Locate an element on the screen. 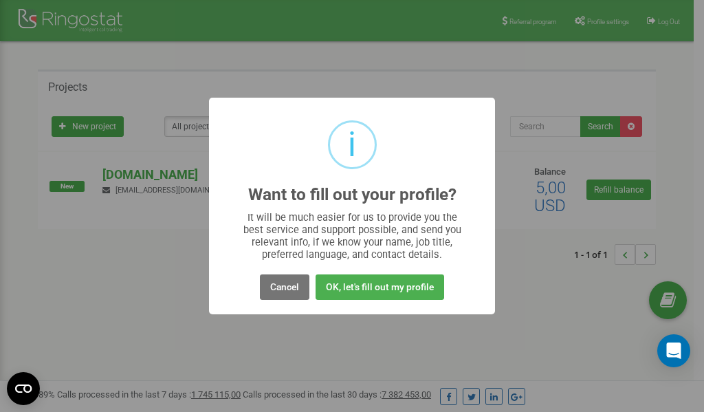  button: Cancel is located at coordinates (285, 287).